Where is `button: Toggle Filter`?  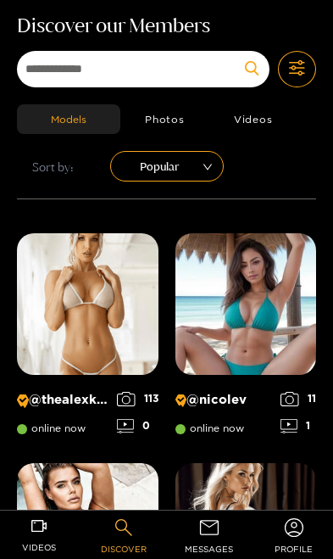
button: Toggle Filter is located at coordinates (297, 69).